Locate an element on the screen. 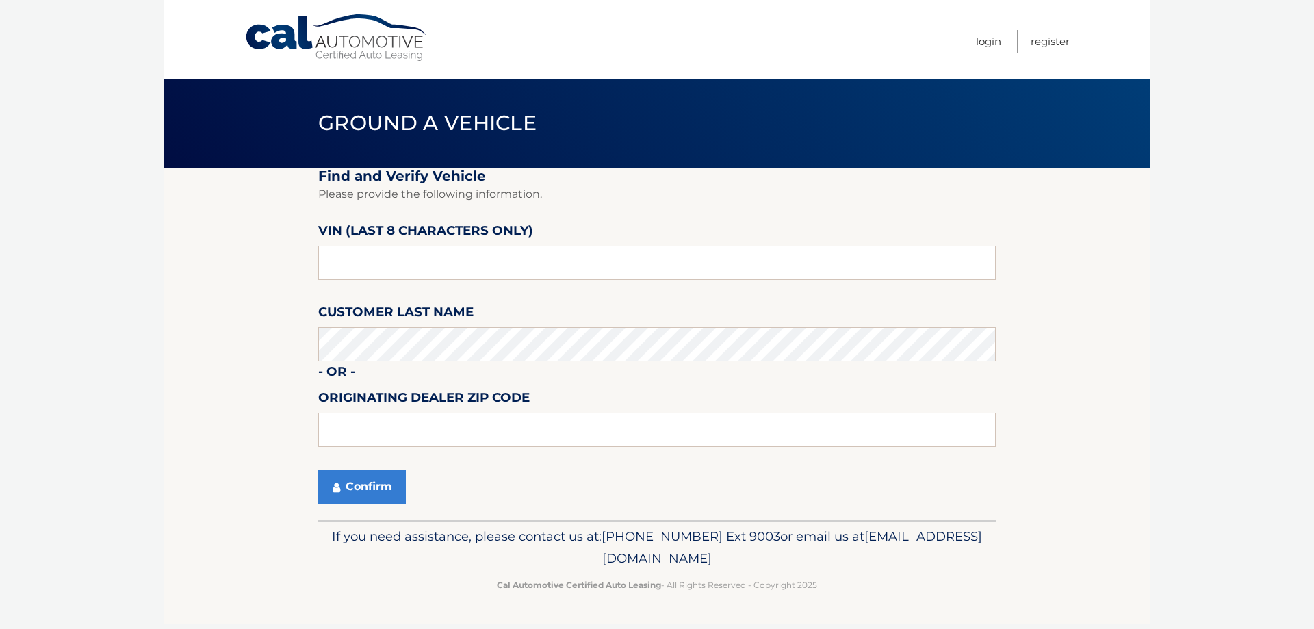  p: Please provide the following information. is located at coordinates (657, 194).